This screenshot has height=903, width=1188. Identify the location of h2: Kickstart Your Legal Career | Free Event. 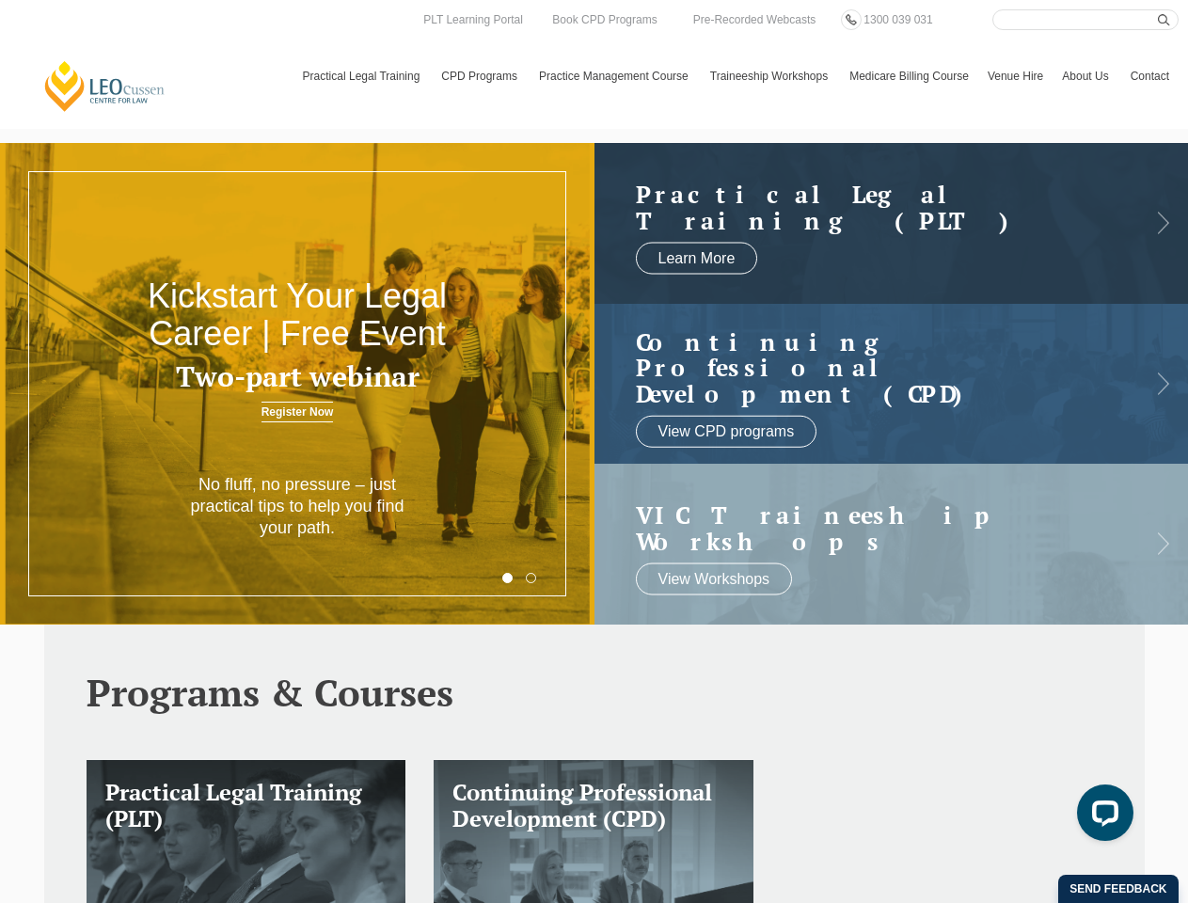
(296, 314).